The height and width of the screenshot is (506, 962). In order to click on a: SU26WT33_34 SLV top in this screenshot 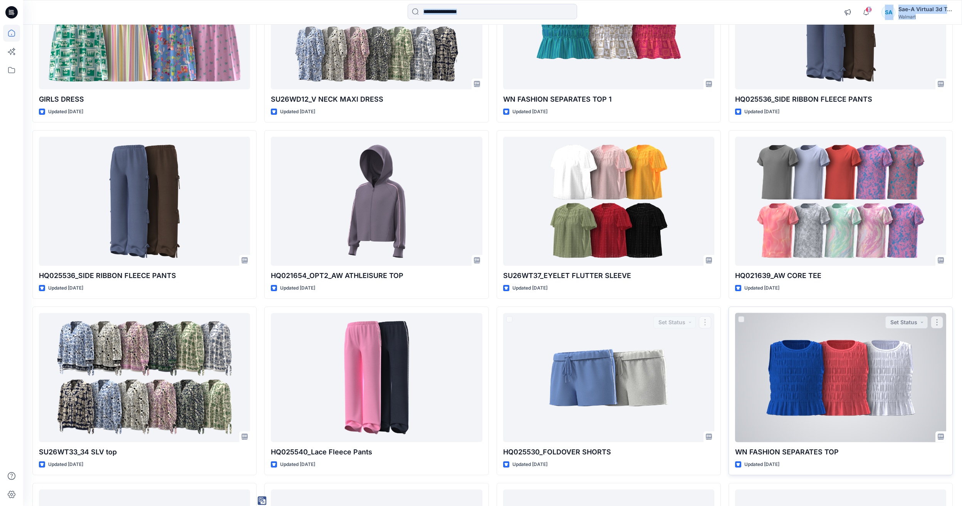, I will do `click(145, 378)`.